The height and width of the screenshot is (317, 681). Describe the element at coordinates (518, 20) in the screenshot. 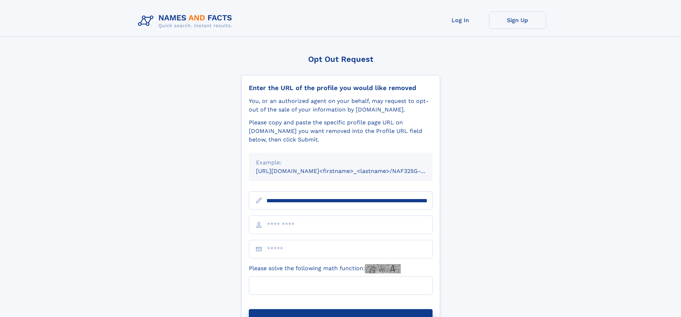

I see `a: Sign Up` at that location.